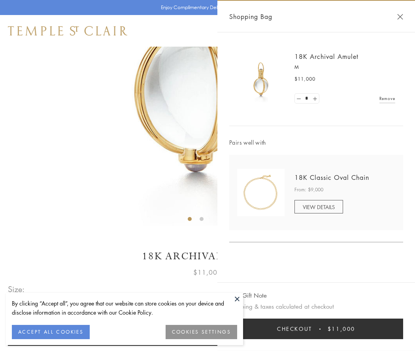 The height and width of the screenshot is (351, 415). What do you see at coordinates (17, 289) in the screenshot?
I see `span: Size:` at bounding box center [17, 289].